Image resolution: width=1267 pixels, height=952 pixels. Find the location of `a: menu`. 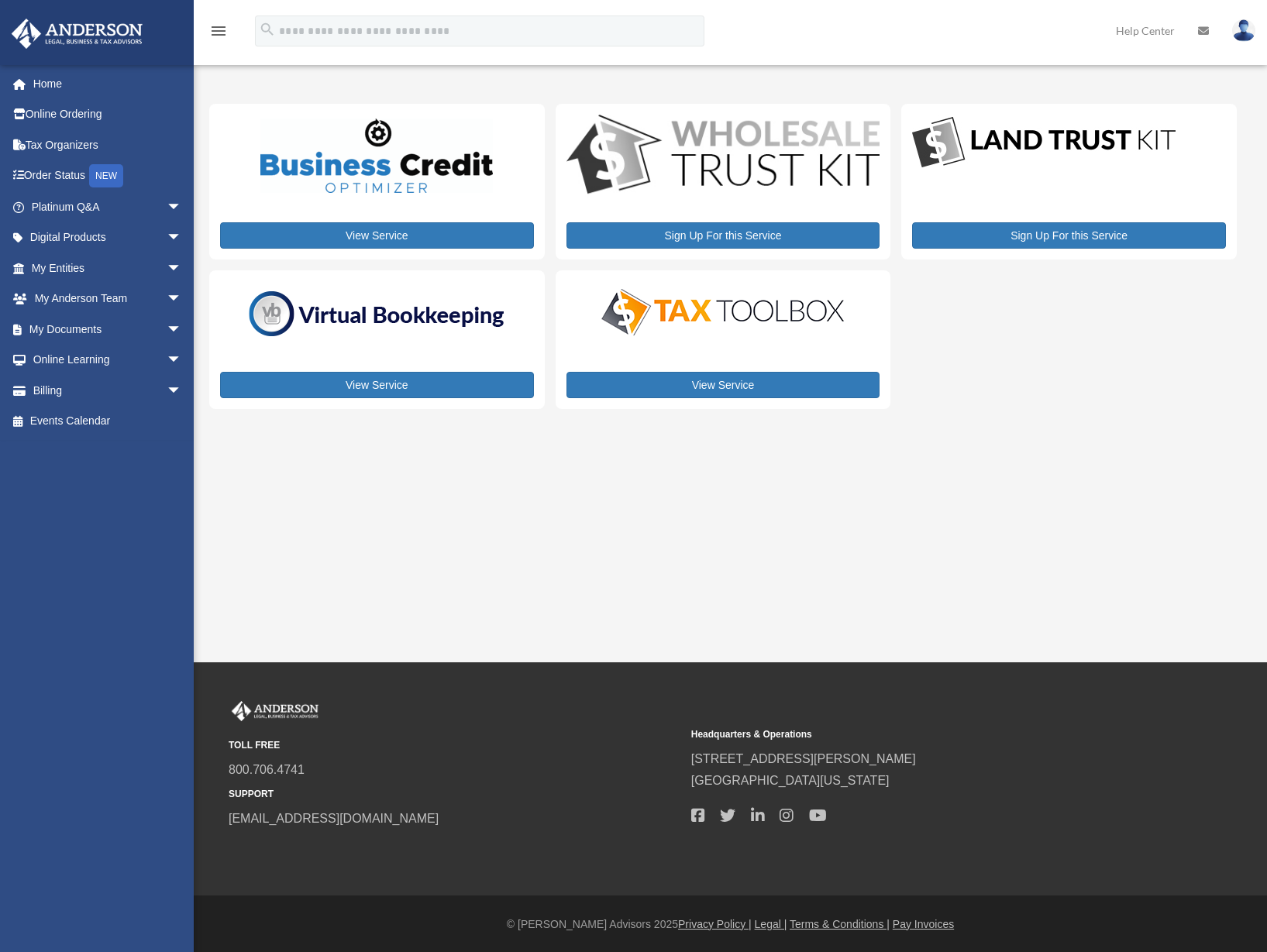

a: menu is located at coordinates (219, 33).